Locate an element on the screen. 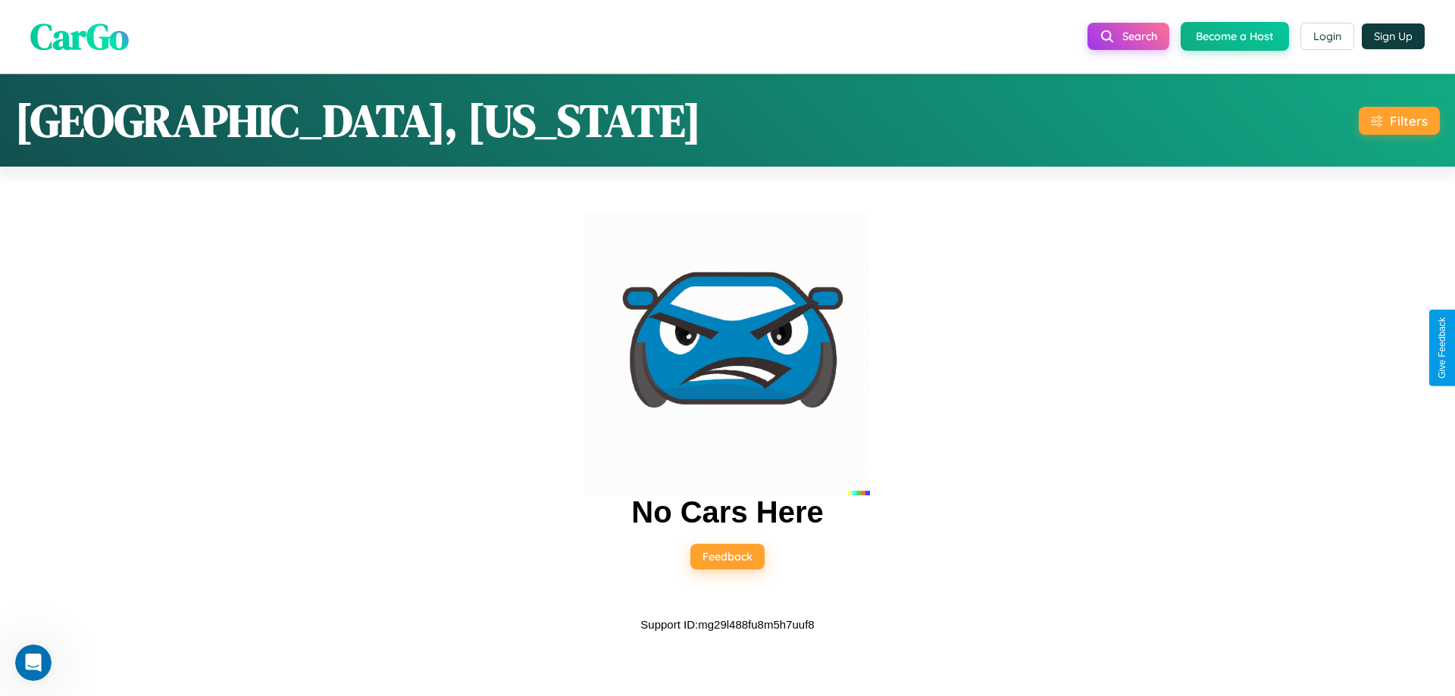 The height and width of the screenshot is (696, 1455). button: Feedback is located at coordinates (727, 557).